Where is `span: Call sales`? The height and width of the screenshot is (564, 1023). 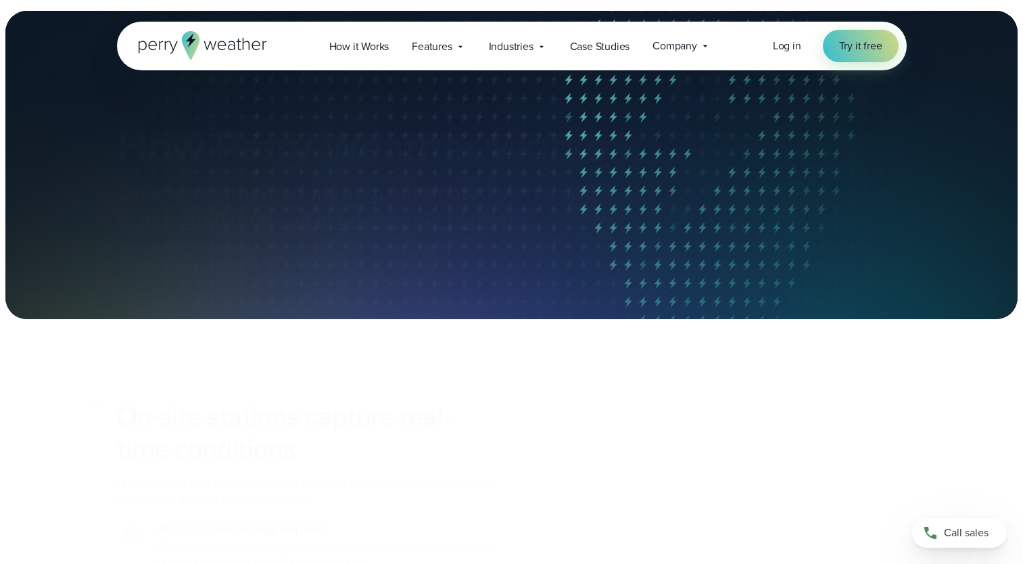 span: Call sales is located at coordinates (967, 533).